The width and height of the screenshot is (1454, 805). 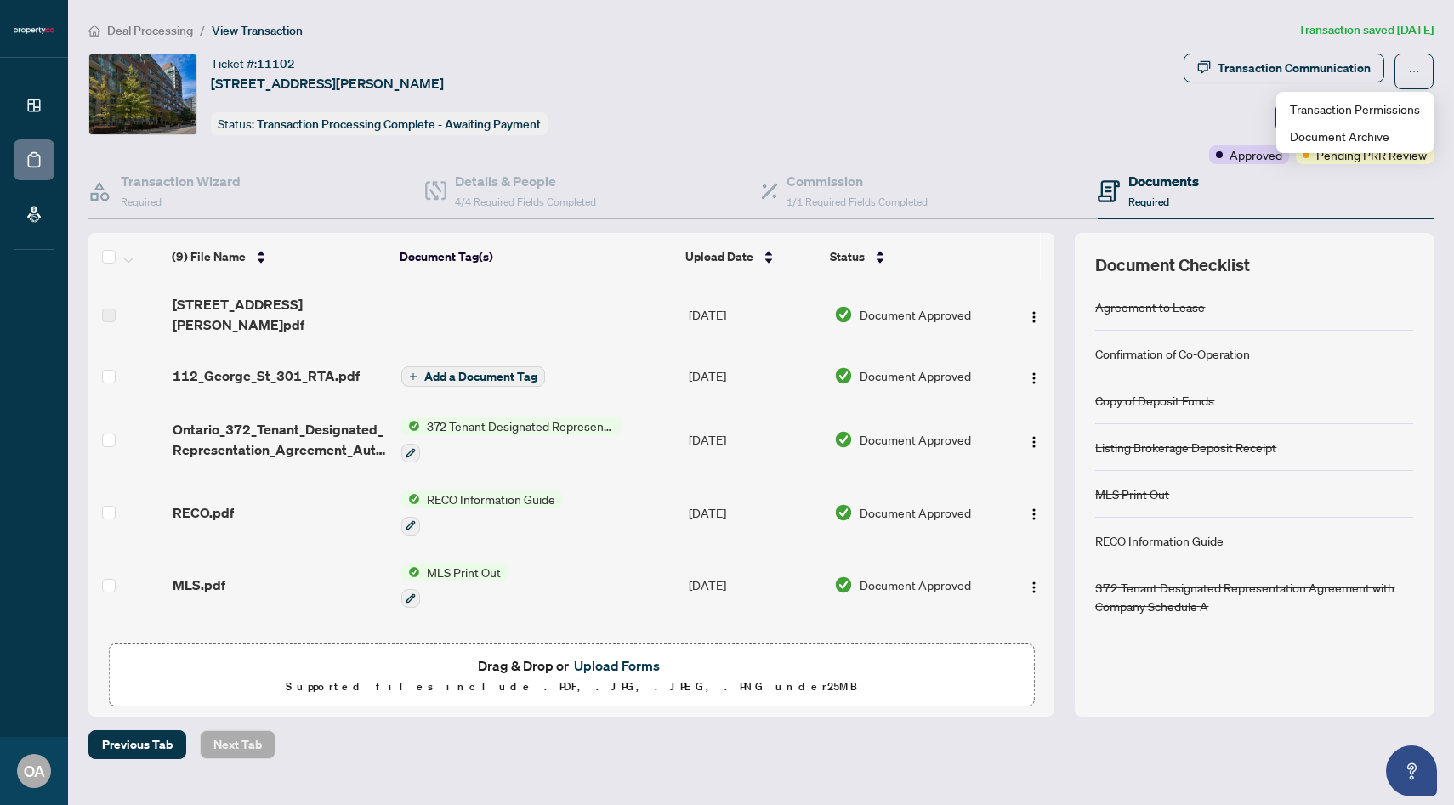 What do you see at coordinates (571, 687) in the screenshot?
I see `p: Supported files include .PDF, .JPG, .JPEG, .PNG under 25 MB` at bounding box center [571, 687].